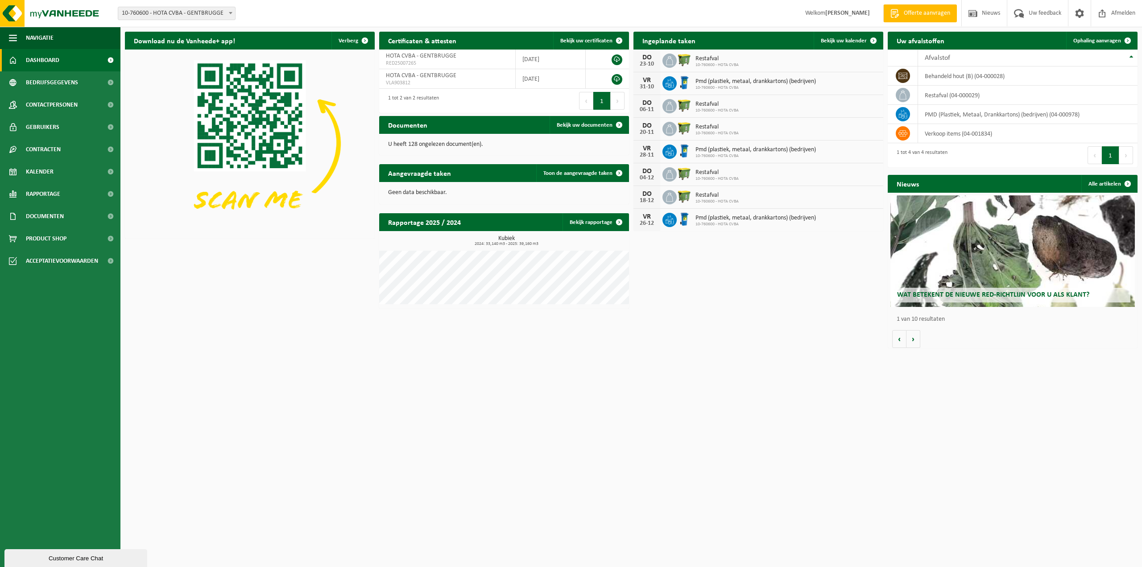 The image size is (1142, 567). I want to click on div: 18-12, so click(647, 201).